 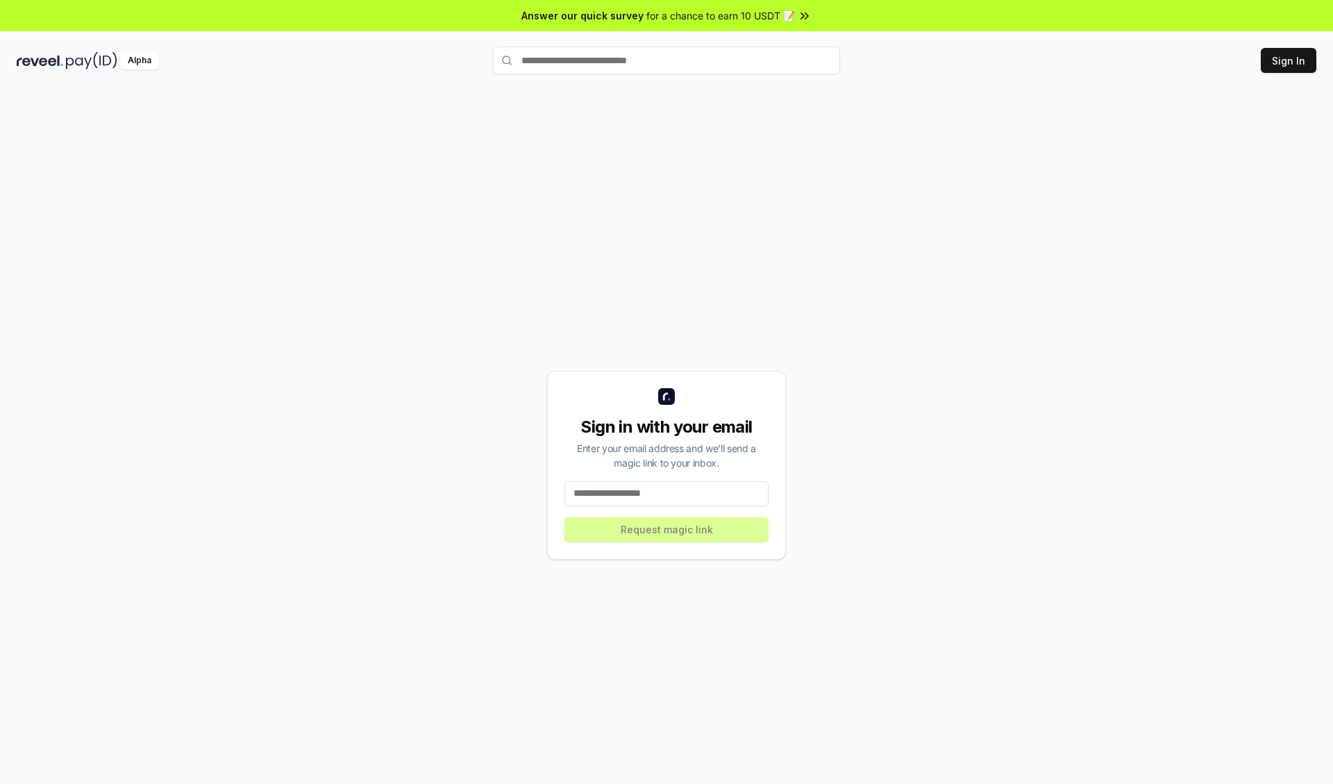 I want to click on div: Sign in with your email, so click(x=666, y=427).